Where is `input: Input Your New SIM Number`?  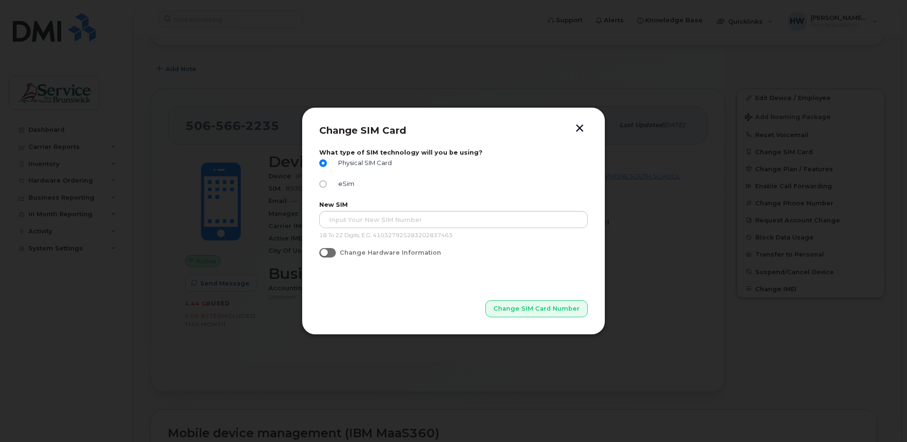 input: Input Your New SIM Number is located at coordinates (453, 220).